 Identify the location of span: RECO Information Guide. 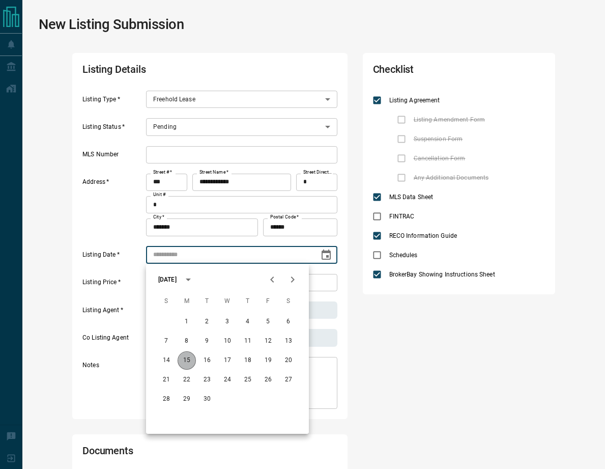
(423, 236).